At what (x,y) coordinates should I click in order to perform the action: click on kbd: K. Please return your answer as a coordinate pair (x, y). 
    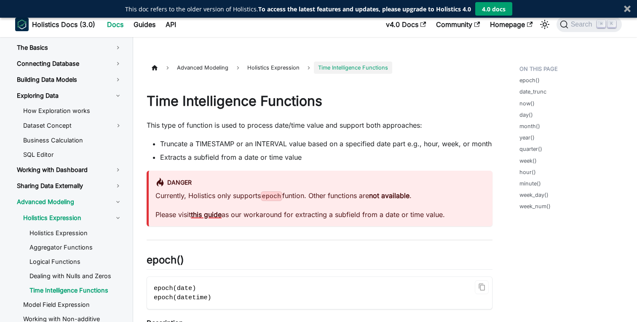
    Looking at the image, I should click on (612, 24).